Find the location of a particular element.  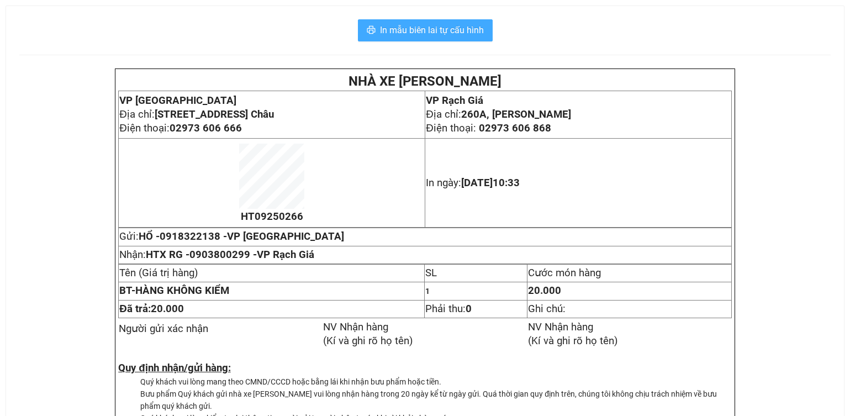

span: Gửi: is located at coordinates (231, 236).